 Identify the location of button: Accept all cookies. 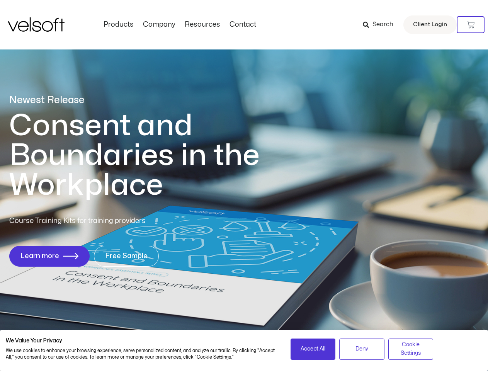
(313, 349).